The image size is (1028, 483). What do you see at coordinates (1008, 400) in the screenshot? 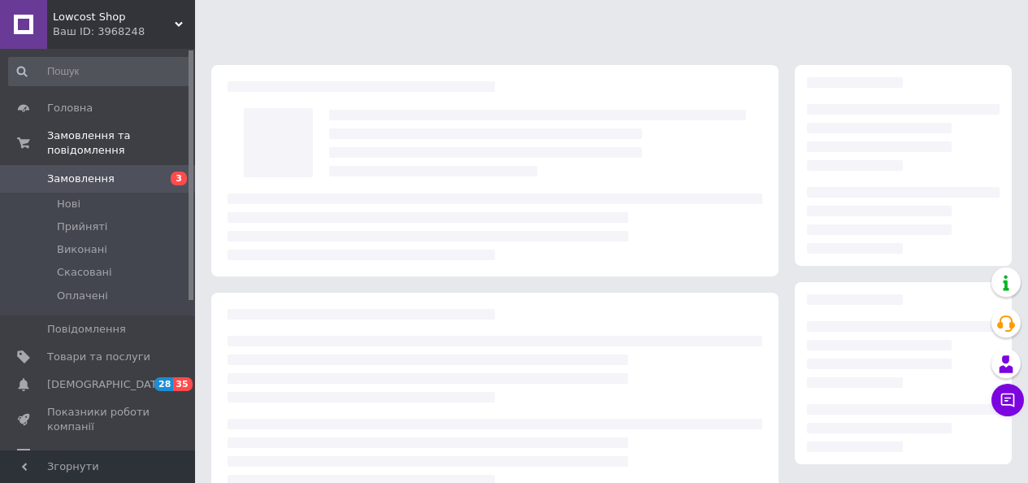
I see `button: Чат з покупцем` at bounding box center [1008, 400].